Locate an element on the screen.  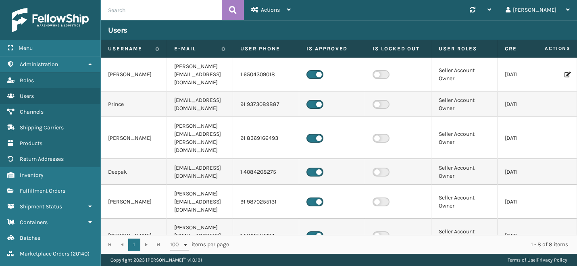
span: Batches is located at coordinates (30, 238).